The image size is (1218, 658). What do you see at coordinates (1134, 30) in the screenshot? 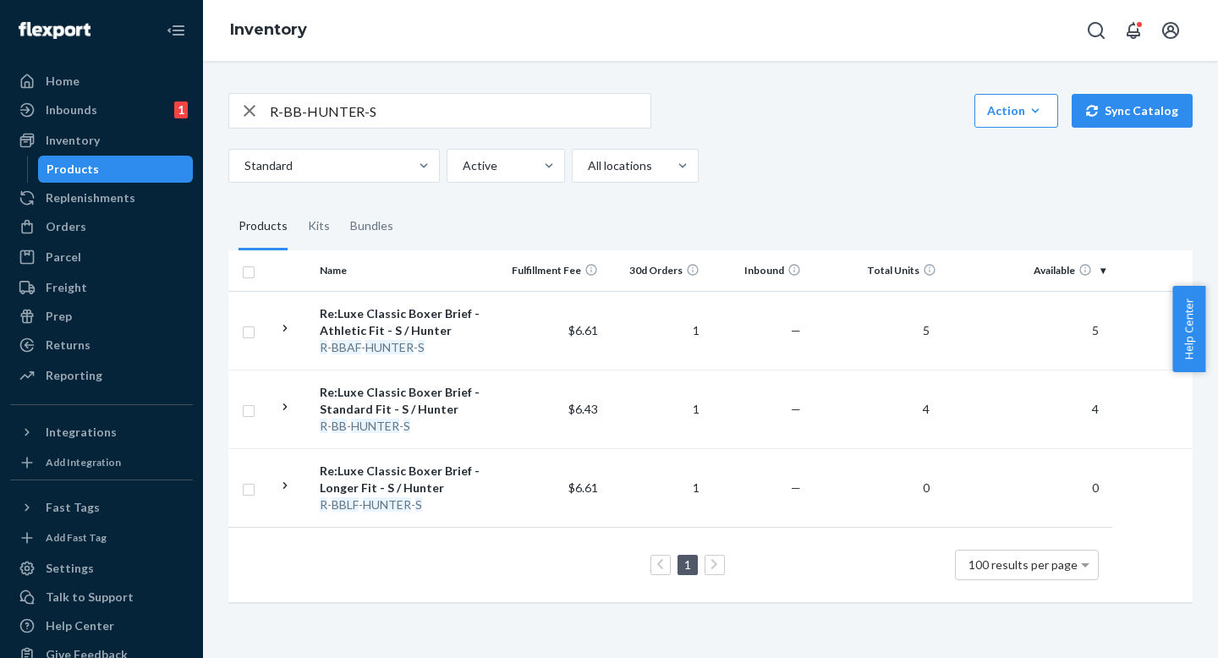
I see `button: Open notifications` at bounding box center [1134, 30].